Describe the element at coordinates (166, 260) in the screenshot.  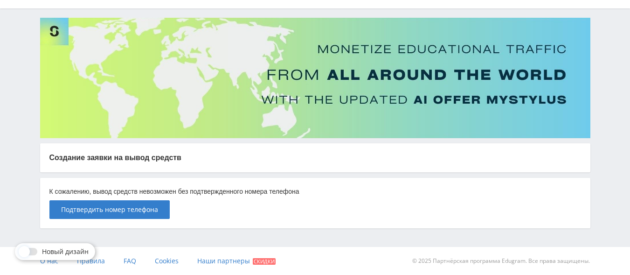
I see `span: Cookies` at that location.